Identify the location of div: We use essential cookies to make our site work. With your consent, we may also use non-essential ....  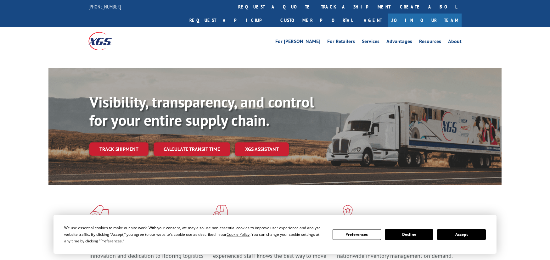
(195, 235).